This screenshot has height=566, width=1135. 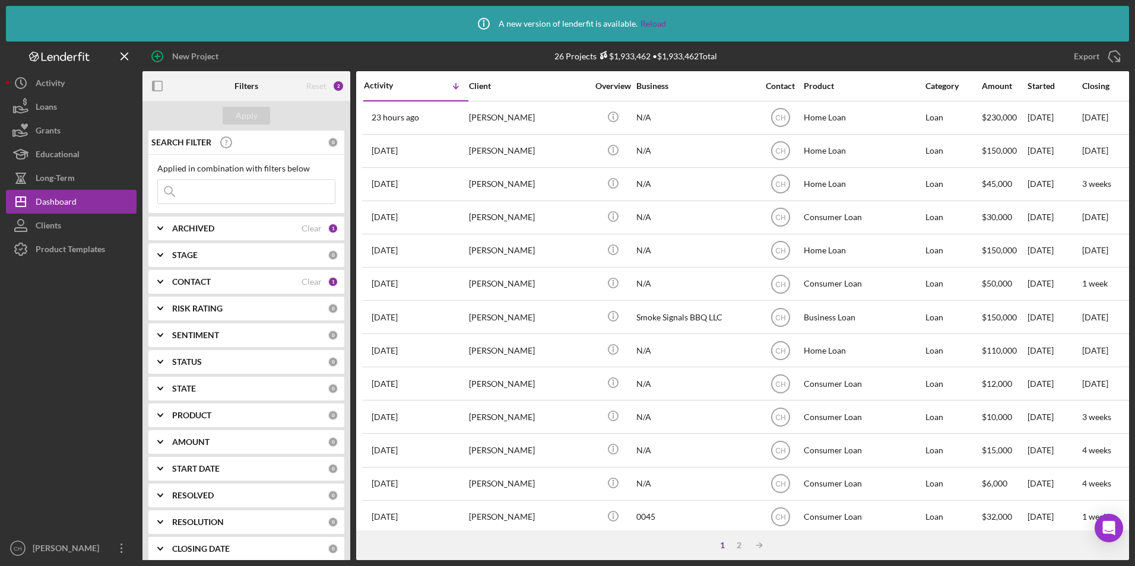 I want to click on span: $150,000, so click(x=999, y=317).